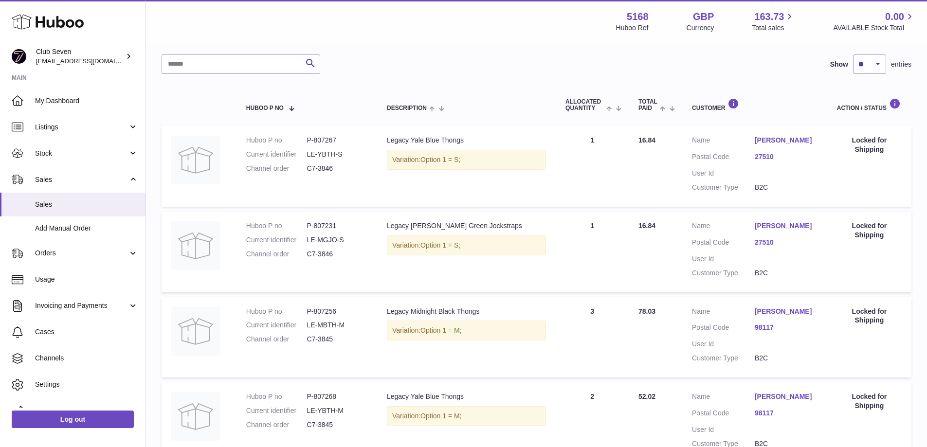 This screenshot has width=927, height=447. I want to click on dd: P-807268, so click(337, 397).